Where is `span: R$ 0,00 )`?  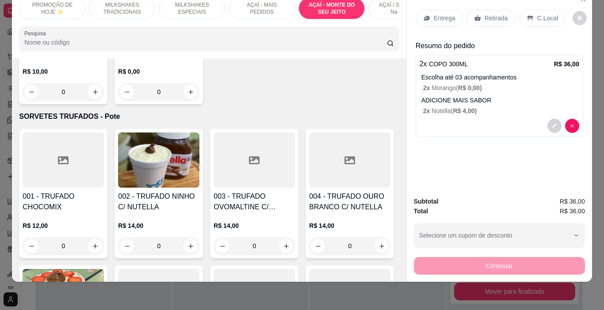 span: R$ 0,00 ) is located at coordinates (470, 88).